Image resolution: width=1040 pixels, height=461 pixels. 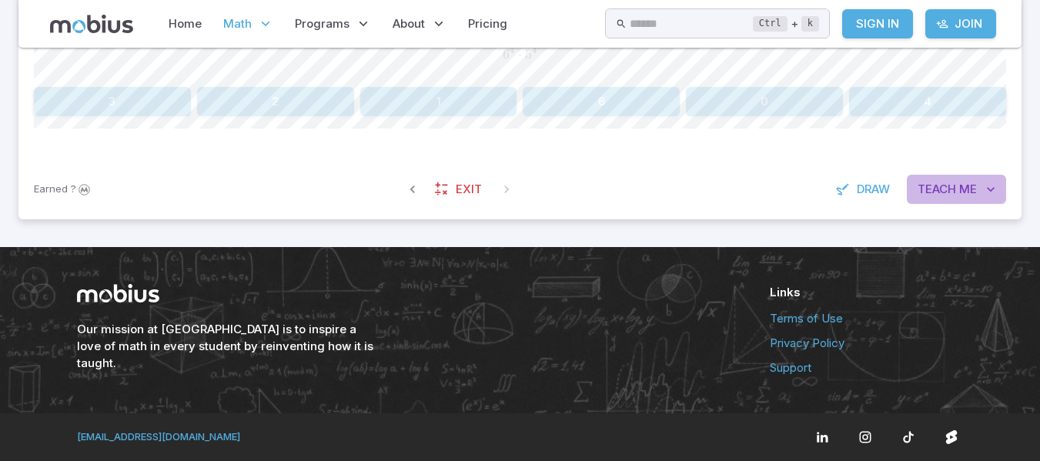 I want to click on span: 6, so click(x=506, y=54).